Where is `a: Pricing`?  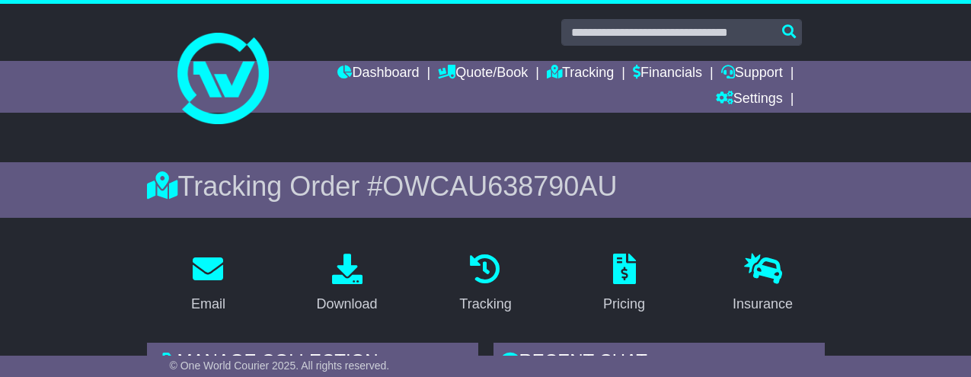
a: Pricing is located at coordinates (624, 284).